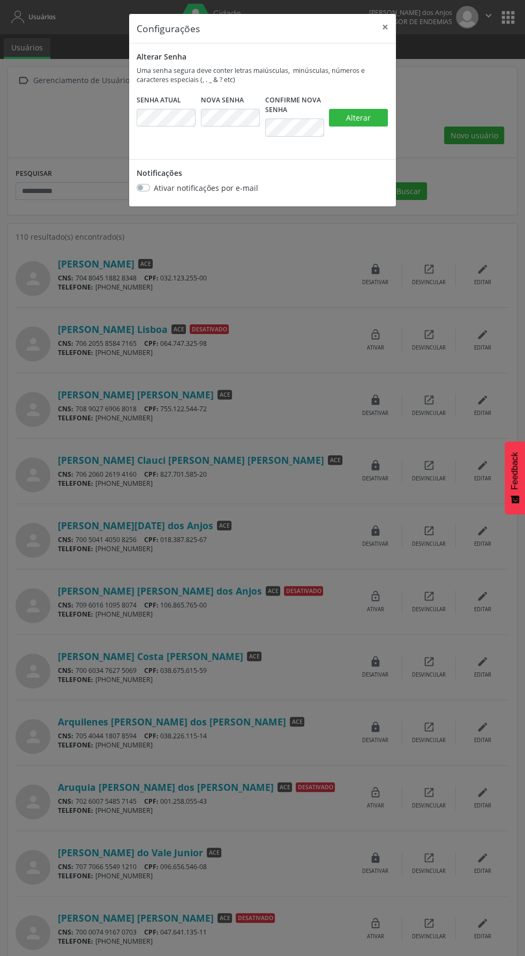 The image size is (525, 956). I want to click on span: Alterar, so click(359, 117).